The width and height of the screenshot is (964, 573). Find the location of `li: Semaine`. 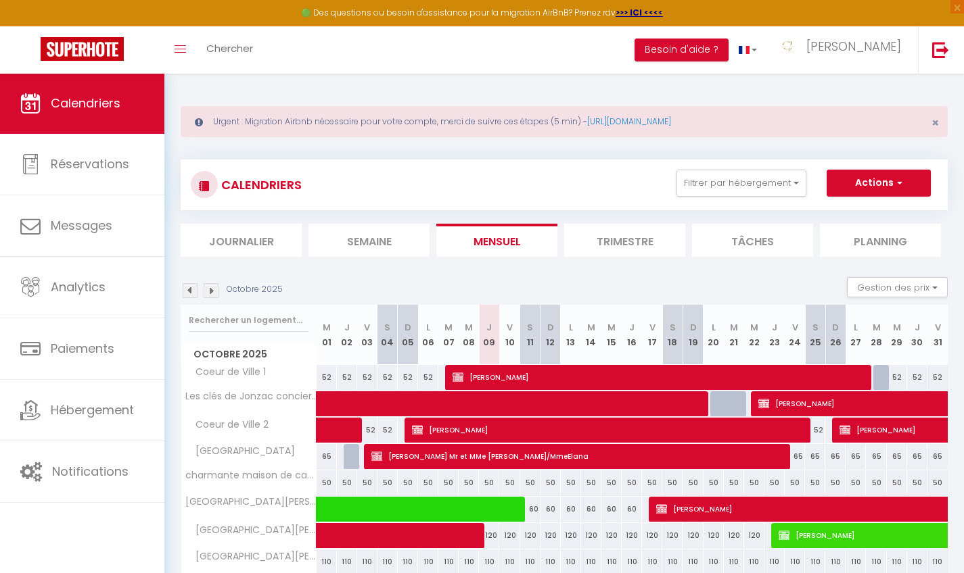

li: Semaine is located at coordinates (369, 240).